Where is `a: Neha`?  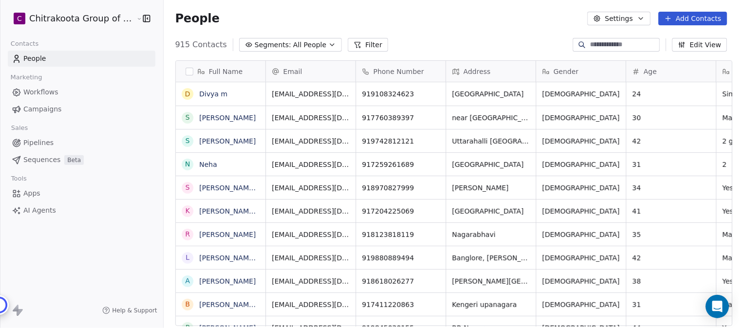
a: Neha is located at coordinates (208, 165).